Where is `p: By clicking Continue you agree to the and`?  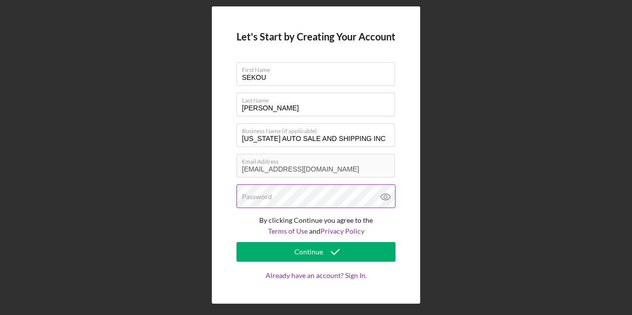 p: By clicking Continue you agree to the and is located at coordinates (316, 226).